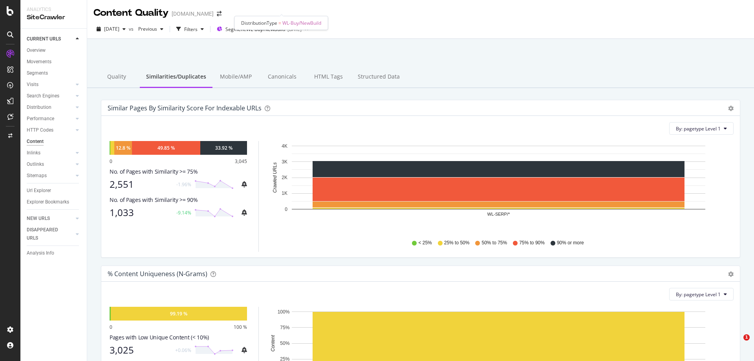 This screenshot has height=361, width=754. What do you see at coordinates (54, 50) in the screenshot?
I see `a: Overview` at bounding box center [54, 50].